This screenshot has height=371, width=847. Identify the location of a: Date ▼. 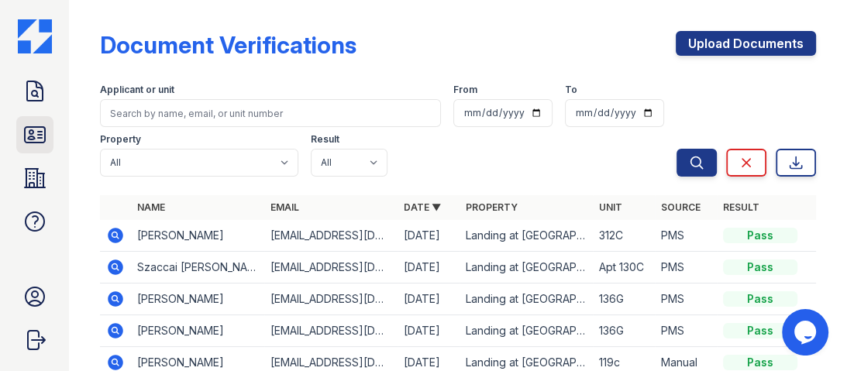
(423, 207).